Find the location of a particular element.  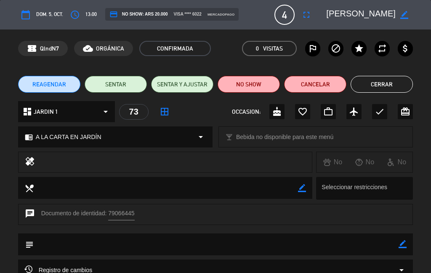

i: subject is located at coordinates (29, 244).